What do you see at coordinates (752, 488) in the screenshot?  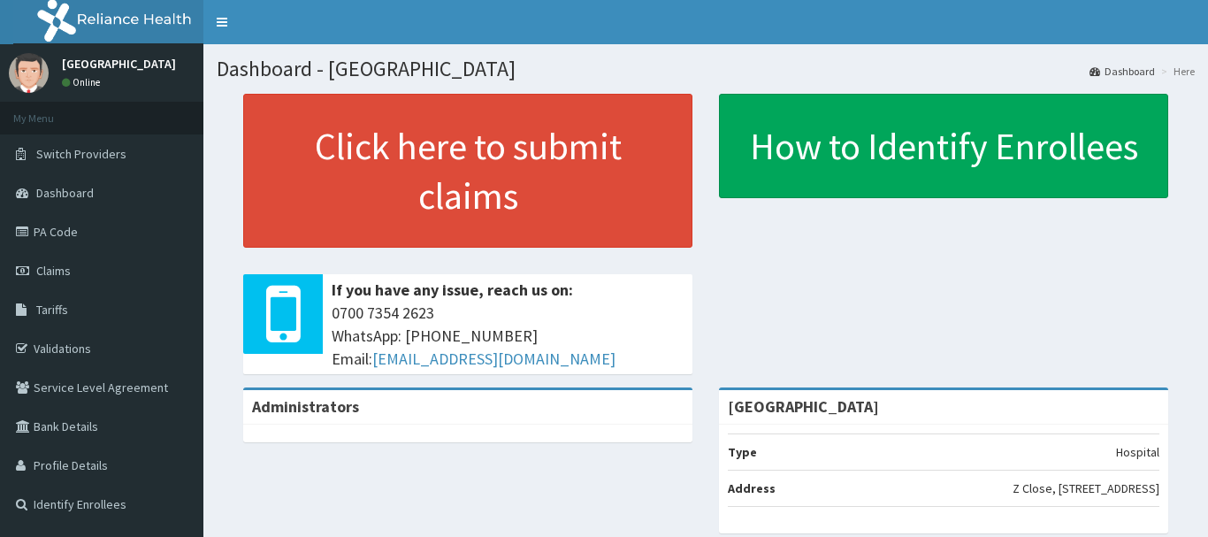 I see `b: Address` at bounding box center [752, 488].